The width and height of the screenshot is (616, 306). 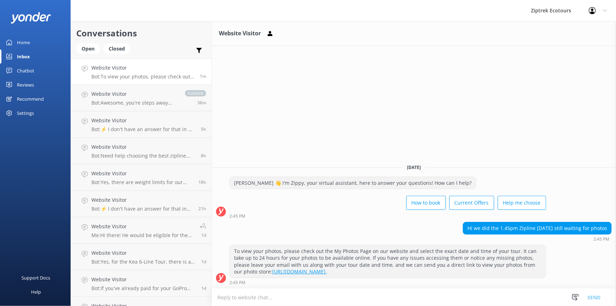 What do you see at coordinates (141, 98) in the screenshot?
I see `a: Website VisitorBot:Awesome, you're steps away from ziplining! It's easiest to book your zipline e...` at bounding box center [141, 98].